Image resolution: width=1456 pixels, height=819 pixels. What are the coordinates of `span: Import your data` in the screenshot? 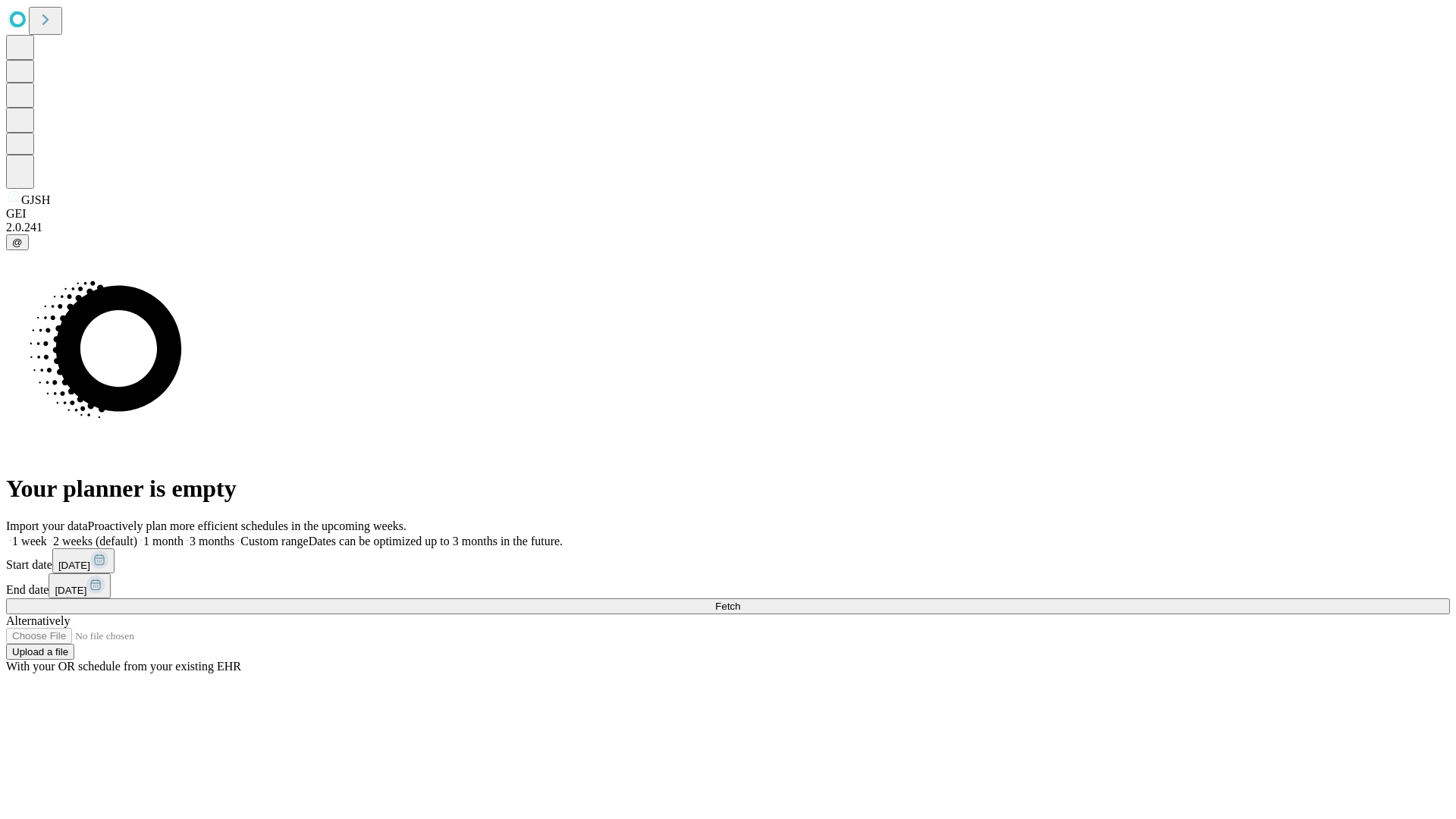 It's located at (47, 525).